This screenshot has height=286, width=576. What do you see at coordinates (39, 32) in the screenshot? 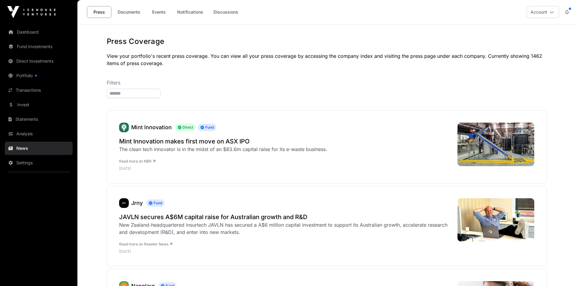
I see `a: Dashboard` at bounding box center [39, 32].